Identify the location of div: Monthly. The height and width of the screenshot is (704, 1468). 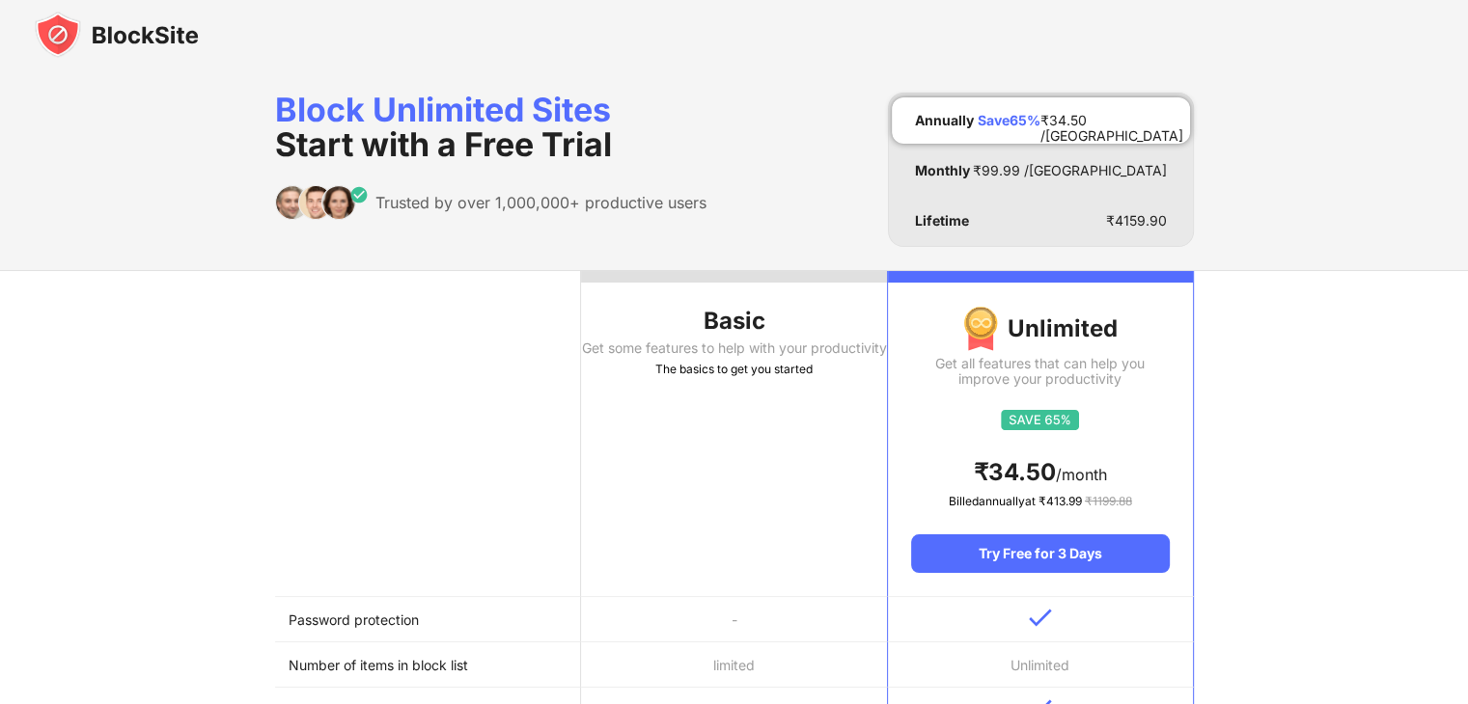
(942, 171).